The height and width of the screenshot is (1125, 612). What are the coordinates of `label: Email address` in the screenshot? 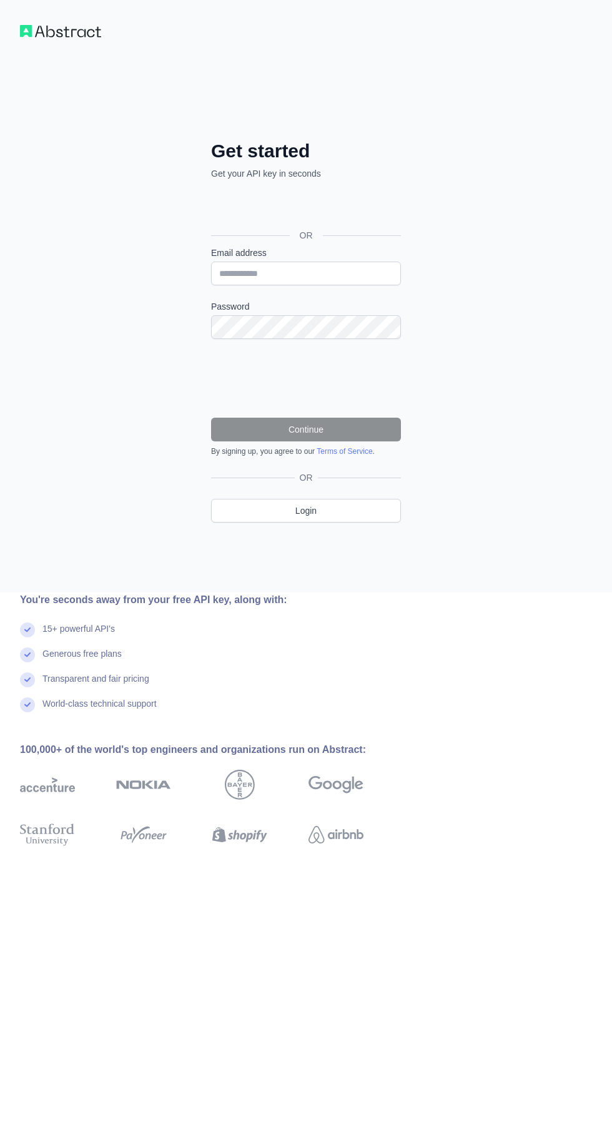 It's located at (306, 253).